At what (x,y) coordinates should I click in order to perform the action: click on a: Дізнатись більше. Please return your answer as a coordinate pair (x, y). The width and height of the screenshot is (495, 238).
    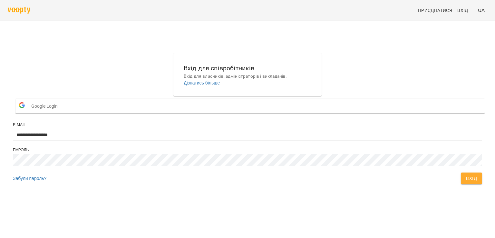
    Looking at the image, I should click on (202, 83).